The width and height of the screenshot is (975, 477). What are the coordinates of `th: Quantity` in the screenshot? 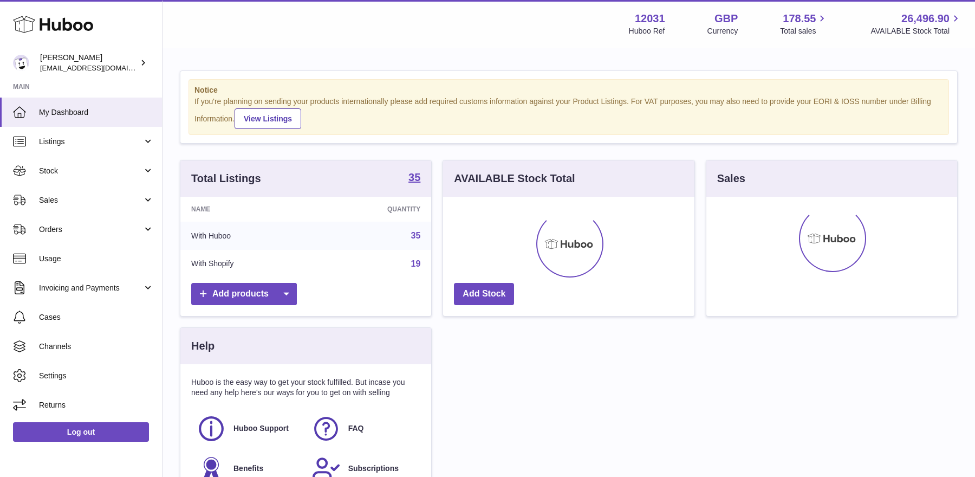 It's located at (374, 209).